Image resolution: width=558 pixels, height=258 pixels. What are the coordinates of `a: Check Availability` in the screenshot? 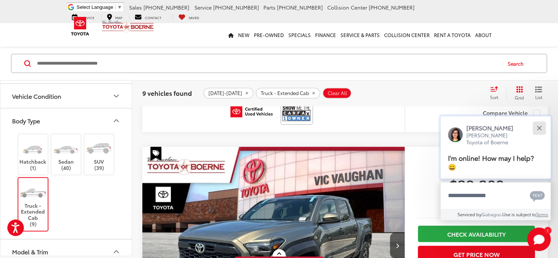 It's located at (476, 234).